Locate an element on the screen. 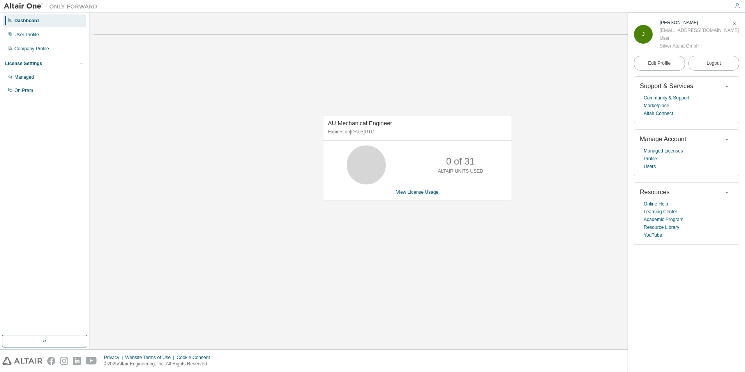 Image resolution: width=745 pixels, height=372 pixels. img: linkedin.svg is located at coordinates (77, 360).